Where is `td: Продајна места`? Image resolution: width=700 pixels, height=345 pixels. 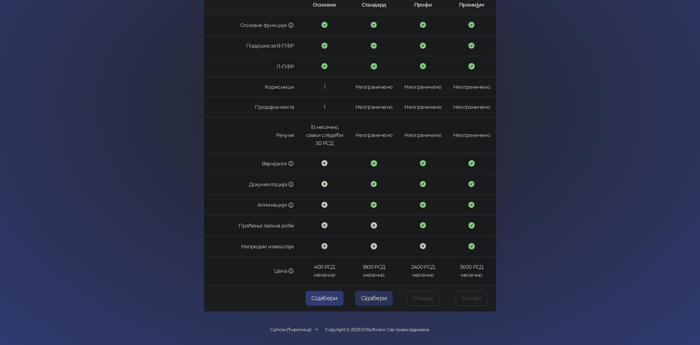 td: Продајна места is located at coordinates (252, 107).